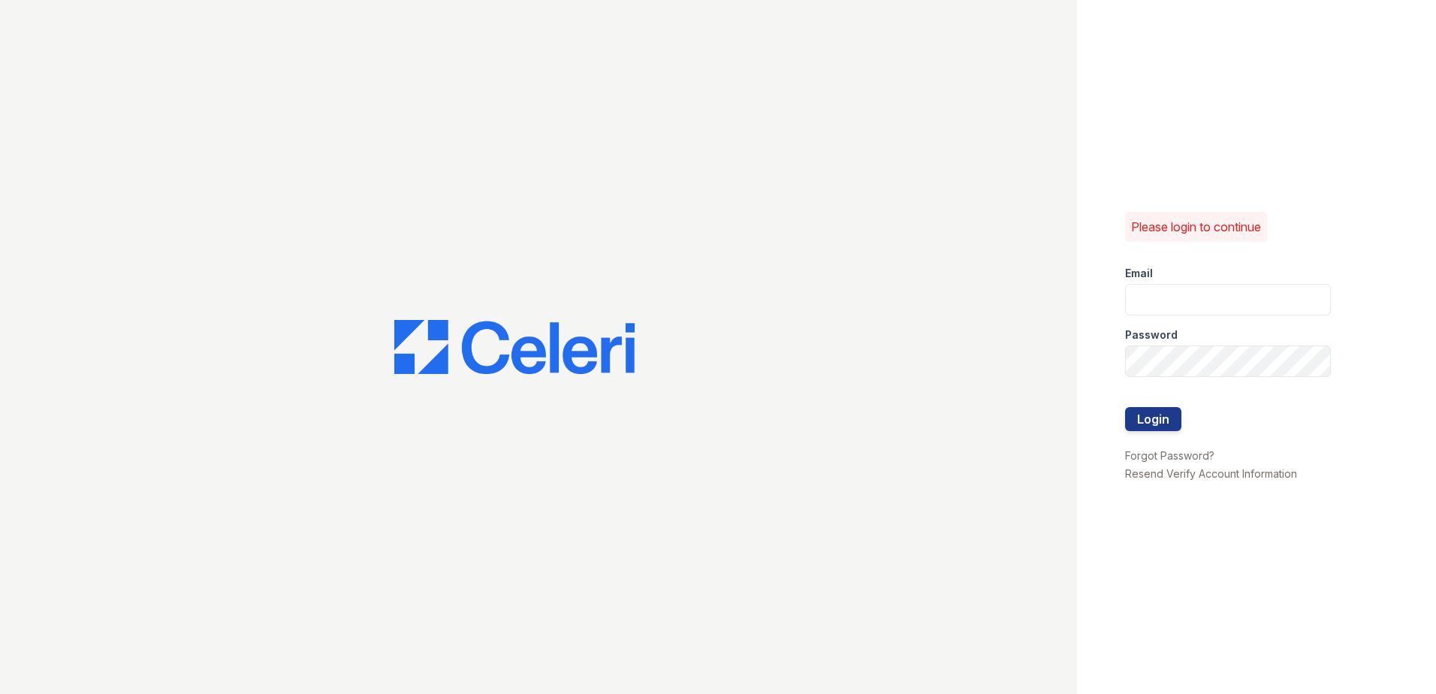 The height and width of the screenshot is (694, 1436). I want to click on label: Password, so click(1152, 335).